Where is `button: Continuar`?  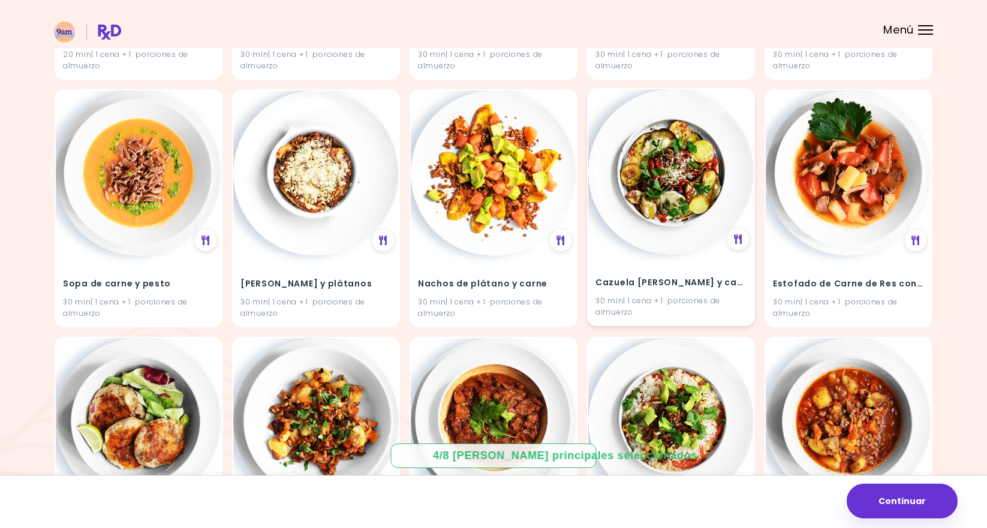
button: Continuar is located at coordinates (902, 501).